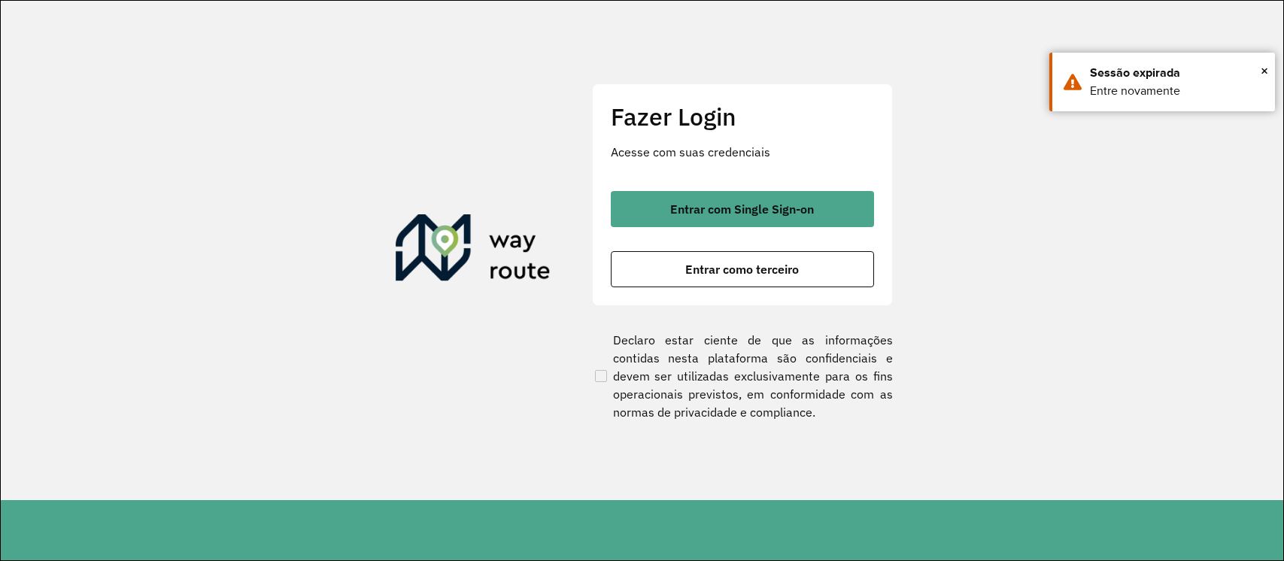  What do you see at coordinates (1265, 71) in the screenshot?
I see `button: Close` at bounding box center [1265, 71].